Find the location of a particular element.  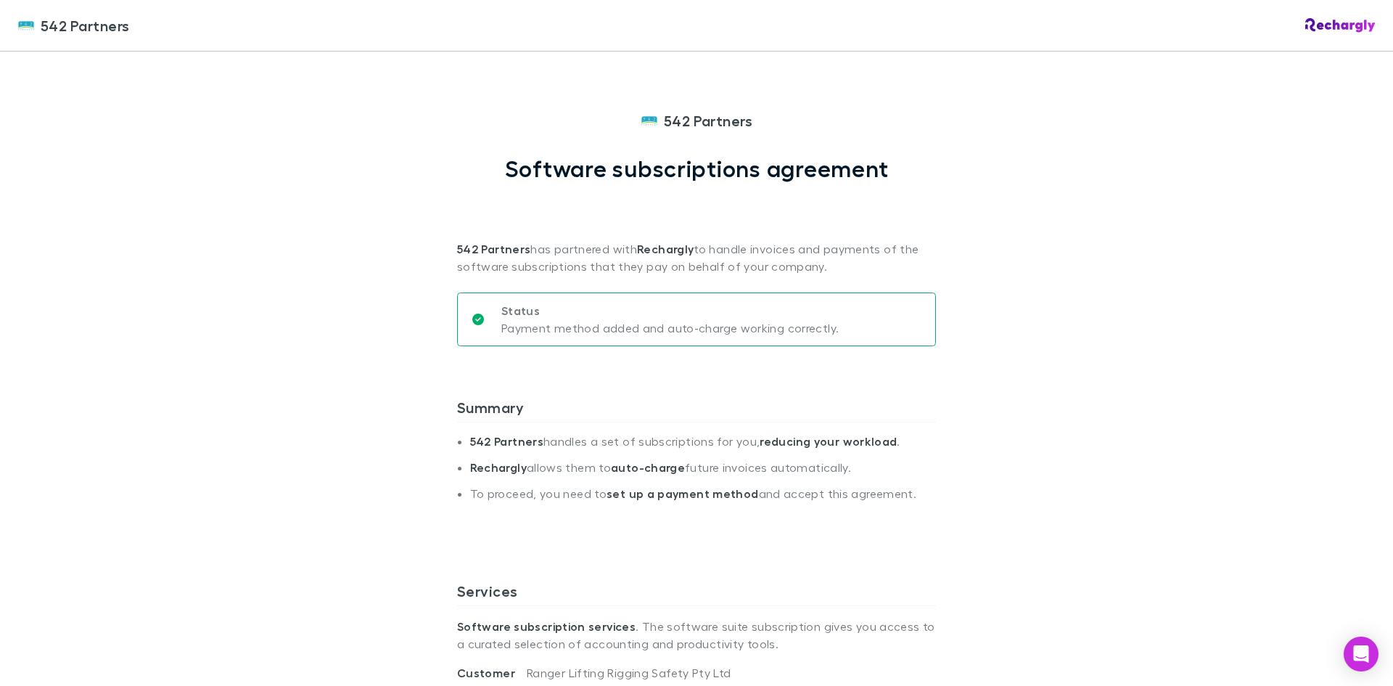

li: handles a set of subscriptions for you, . is located at coordinates (703, 447).